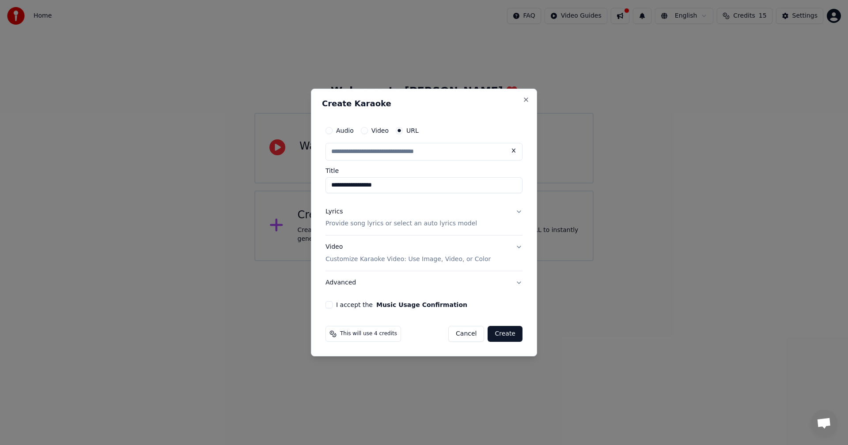 This screenshot has width=848, height=445. What do you see at coordinates (368, 334) in the screenshot?
I see `span: This will use 4 credits` at bounding box center [368, 334].